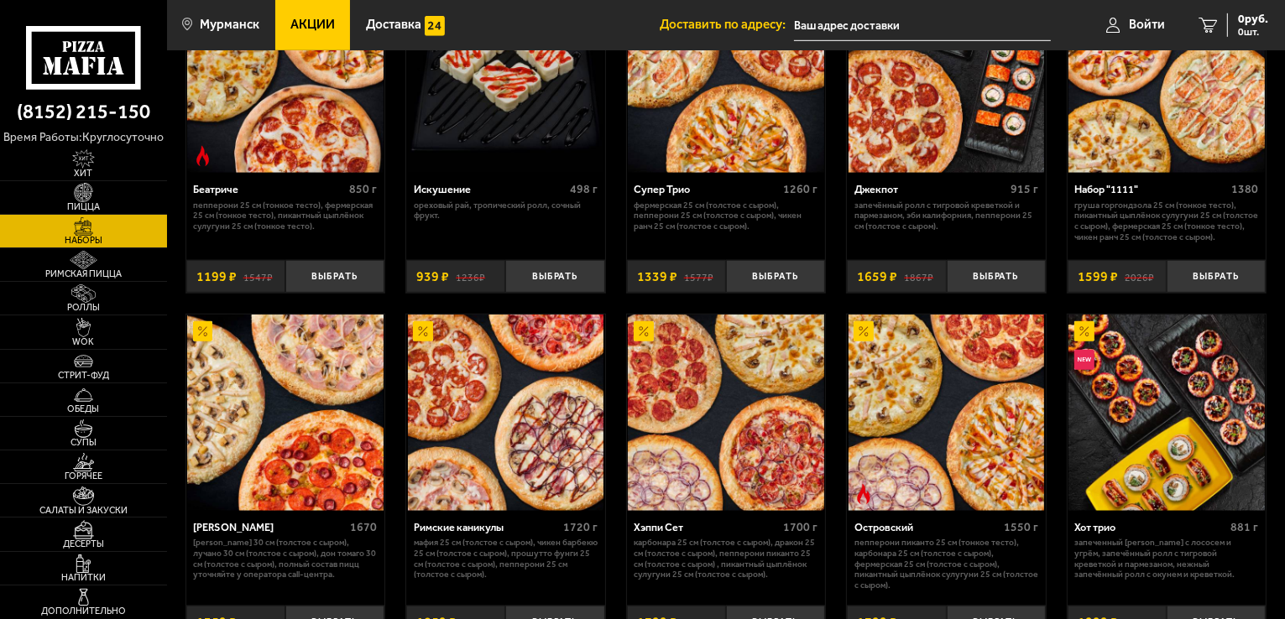 This screenshot has width=1285, height=619. I want to click on s: 1867 ₽, so click(918, 277).